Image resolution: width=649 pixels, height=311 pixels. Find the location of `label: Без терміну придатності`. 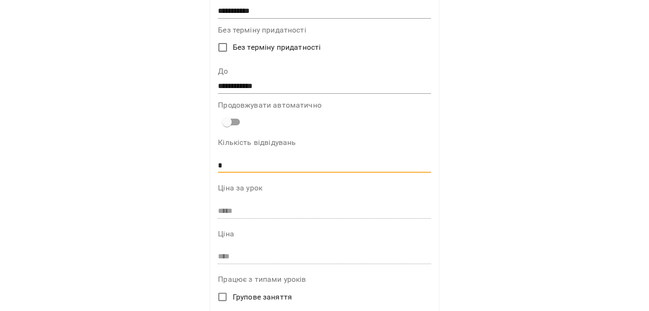

label: Без терміну придатності is located at coordinates (324, 30).